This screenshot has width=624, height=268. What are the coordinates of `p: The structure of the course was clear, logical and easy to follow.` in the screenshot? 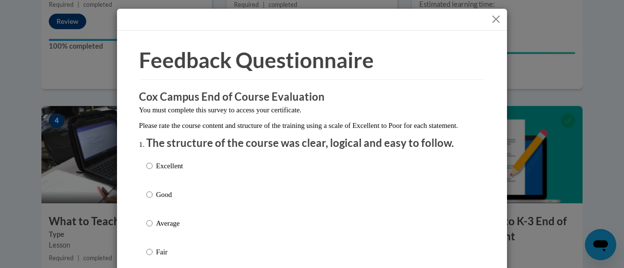 It's located at (312, 143).